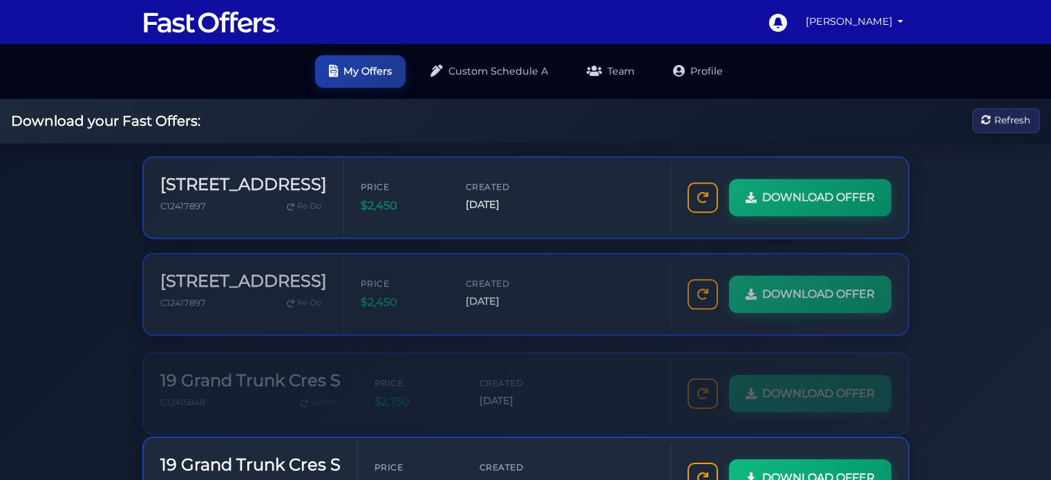 The height and width of the screenshot is (480, 1051). What do you see at coordinates (489, 71) in the screenshot?
I see `a: Custom Schedule A` at bounding box center [489, 71].